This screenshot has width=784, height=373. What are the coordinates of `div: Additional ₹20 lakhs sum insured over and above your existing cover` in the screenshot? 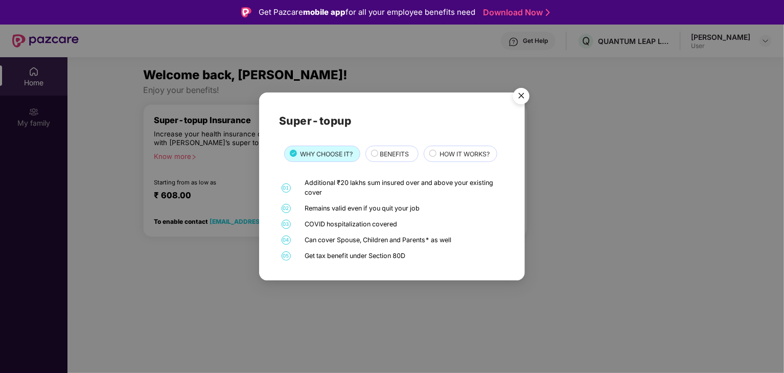 It's located at (404, 188).